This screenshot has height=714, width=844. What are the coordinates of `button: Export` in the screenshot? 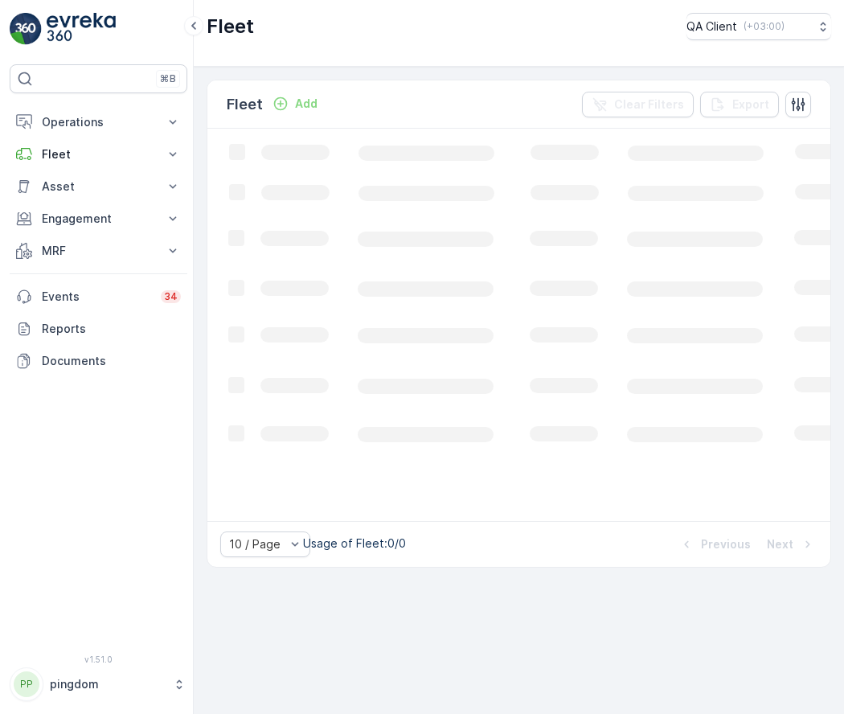 It's located at (740, 105).